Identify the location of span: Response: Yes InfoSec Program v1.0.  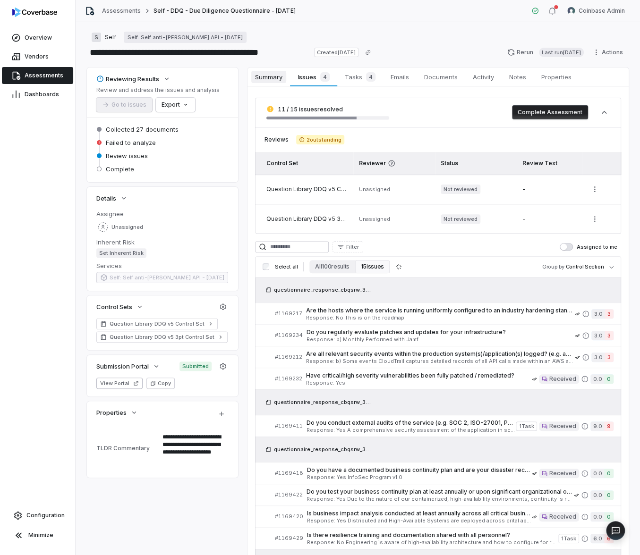
(419, 477).